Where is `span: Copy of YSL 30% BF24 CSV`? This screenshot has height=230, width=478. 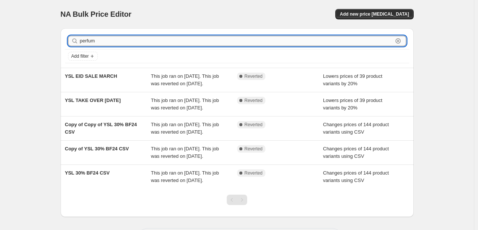 span: Copy of YSL 30% BF24 CSV is located at coordinates (97, 148).